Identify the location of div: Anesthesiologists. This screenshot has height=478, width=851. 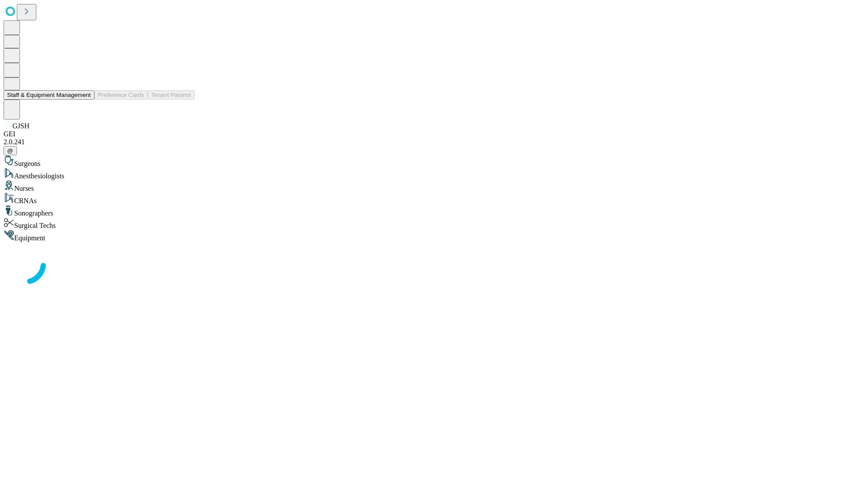
(425, 174).